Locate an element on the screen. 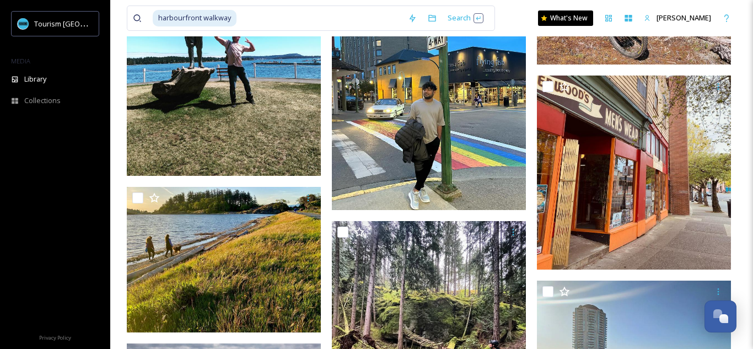 The image size is (753, 349). span: MEDIA is located at coordinates (20, 61).